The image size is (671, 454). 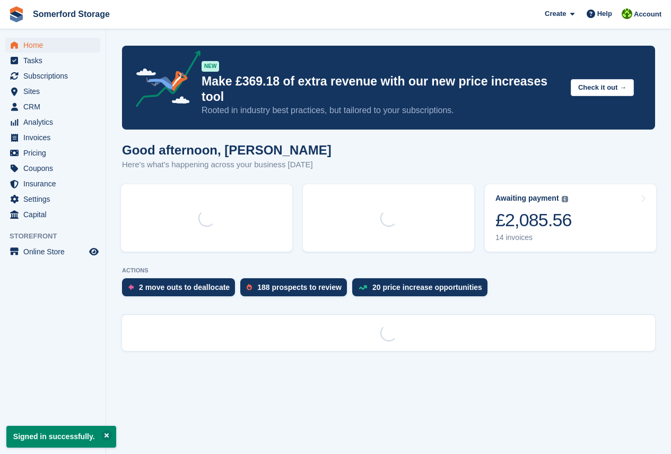 I want to click on span: Create, so click(x=555, y=14).